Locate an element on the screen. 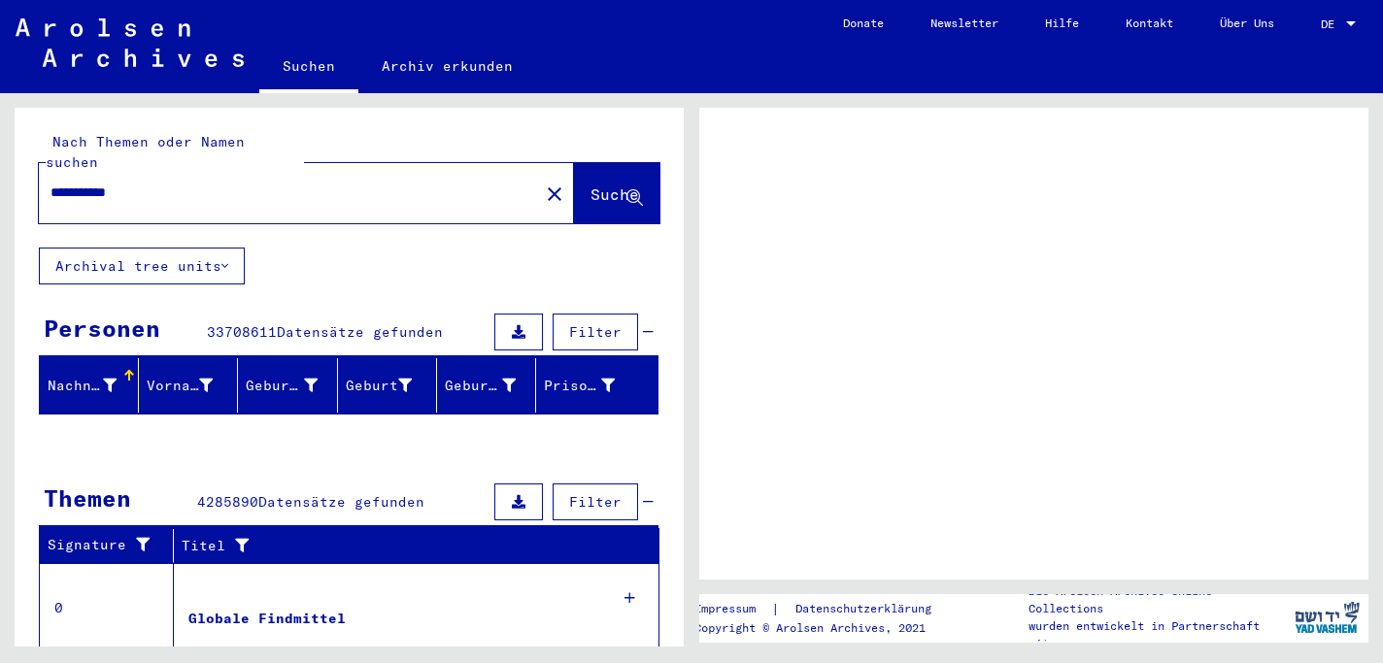  img: yv_logo.png is located at coordinates (1327, 618).